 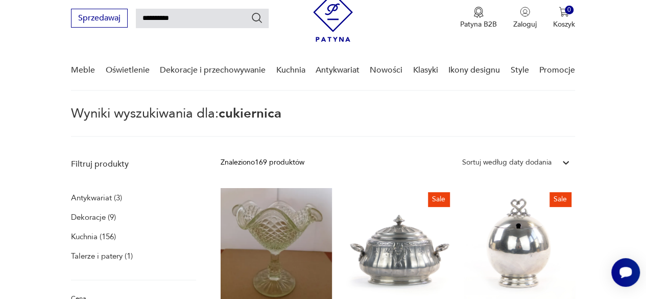 What do you see at coordinates (479, 18) in the screenshot?
I see `a: Ikona medaluPatyna B2B` at bounding box center [479, 18].